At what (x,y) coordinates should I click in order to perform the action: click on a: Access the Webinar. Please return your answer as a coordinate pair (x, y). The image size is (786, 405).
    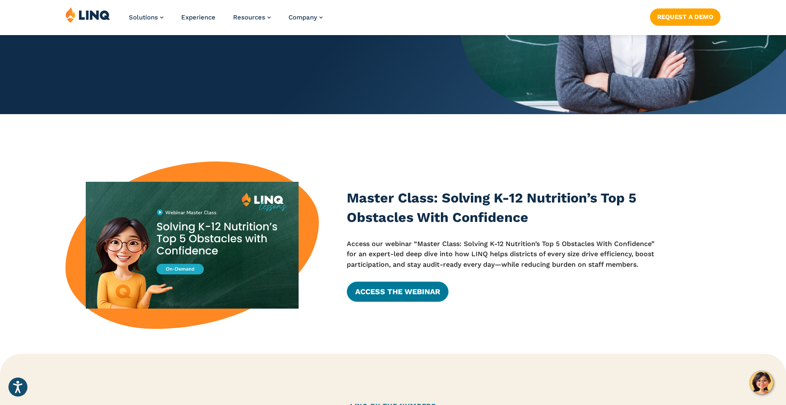
    Looking at the image, I should click on (398, 292).